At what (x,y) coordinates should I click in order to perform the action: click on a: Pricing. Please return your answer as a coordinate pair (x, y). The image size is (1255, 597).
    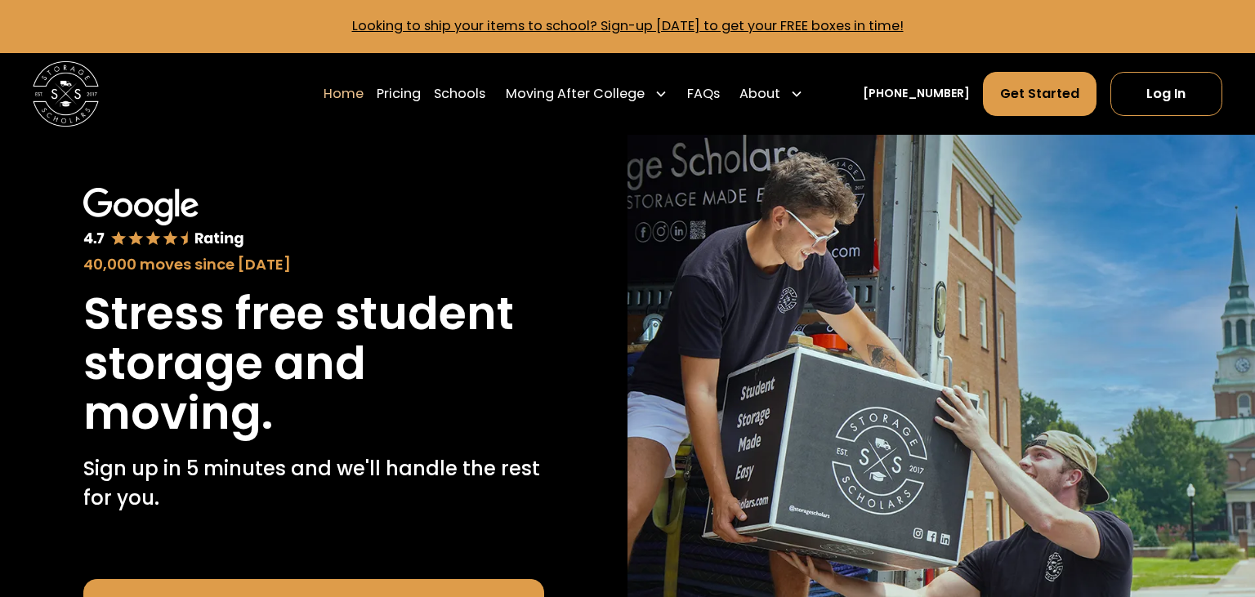
    Looking at the image, I should click on (399, 94).